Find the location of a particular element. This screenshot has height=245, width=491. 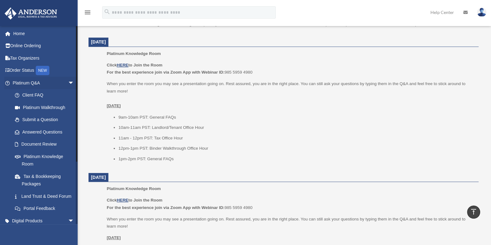

a: Portal Feedback is located at coordinates (46, 209).